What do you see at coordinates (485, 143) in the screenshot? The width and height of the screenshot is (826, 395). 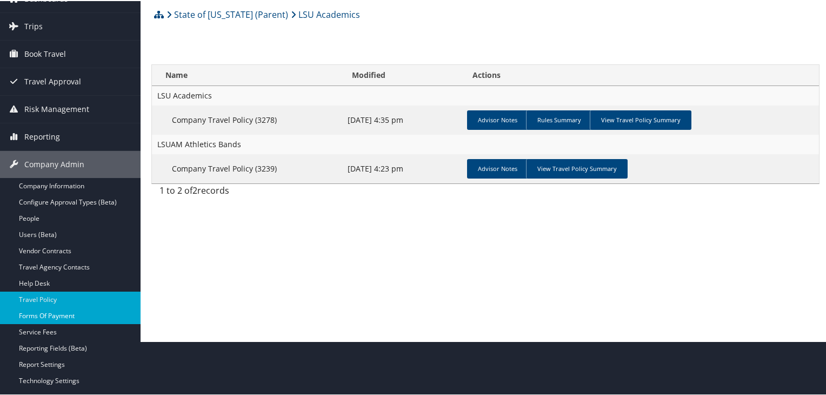 I see `td: LSUAM Athletics Bands` at bounding box center [485, 143].